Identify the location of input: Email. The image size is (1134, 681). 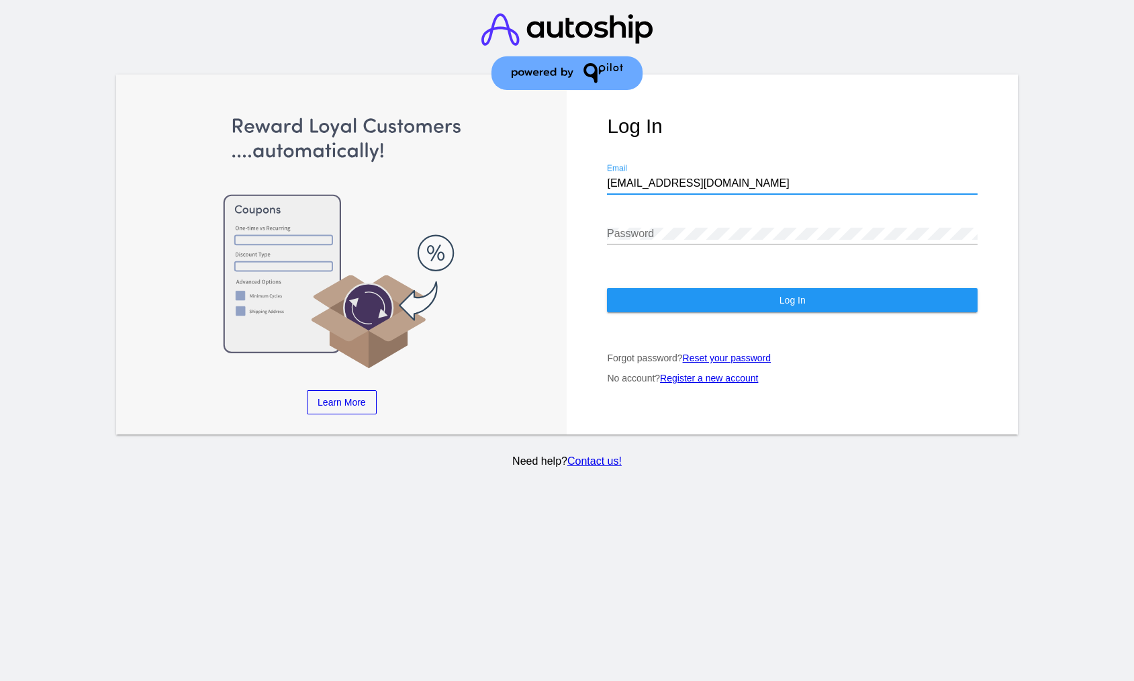
(792, 183).